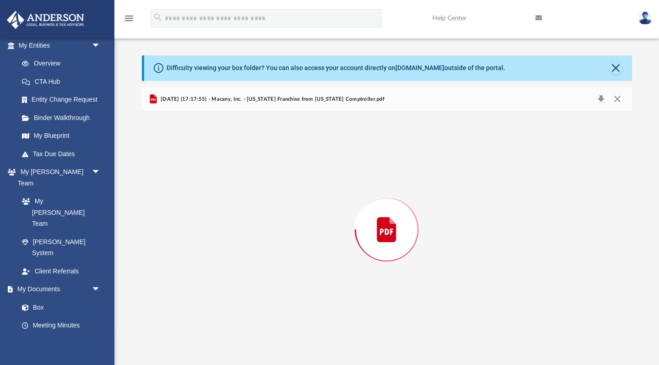 Image resolution: width=659 pixels, height=365 pixels. What do you see at coordinates (59, 307) in the screenshot?
I see `a: Box` at bounding box center [59, 307].